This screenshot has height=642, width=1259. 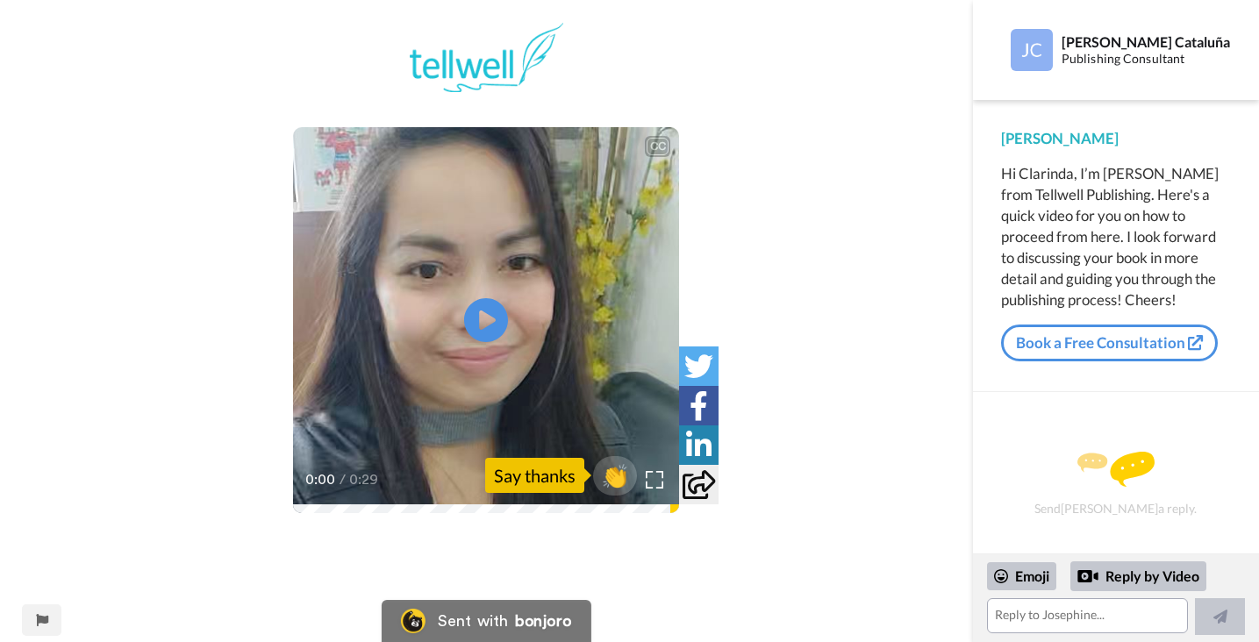 I want to click on div: Say thanks, so click(x=534, y=476).